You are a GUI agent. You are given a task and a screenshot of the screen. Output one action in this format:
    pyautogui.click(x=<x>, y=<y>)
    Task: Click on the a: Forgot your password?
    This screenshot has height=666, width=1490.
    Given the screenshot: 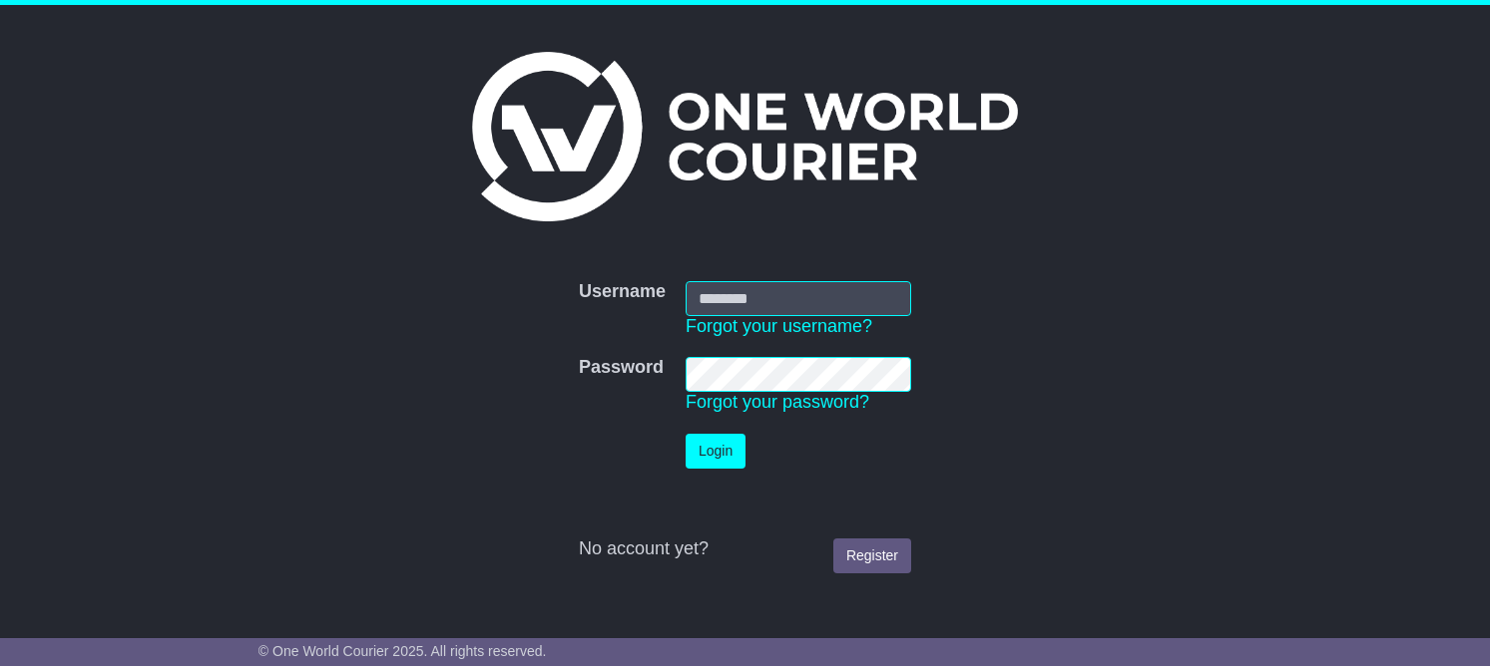 What is the action you would take?
    pyautogui.click(x=777, y=402)
    